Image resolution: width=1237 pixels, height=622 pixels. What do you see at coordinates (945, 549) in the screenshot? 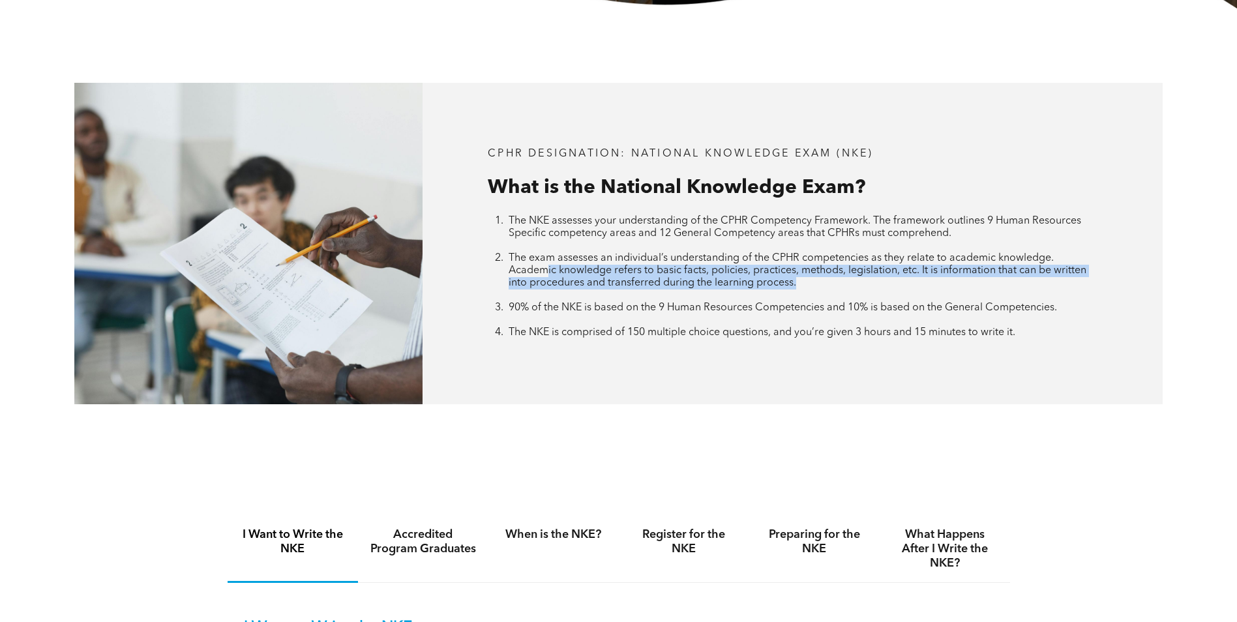
I see `h4: What Happens After I Write the NKE?` at bounding box center [945, 549].